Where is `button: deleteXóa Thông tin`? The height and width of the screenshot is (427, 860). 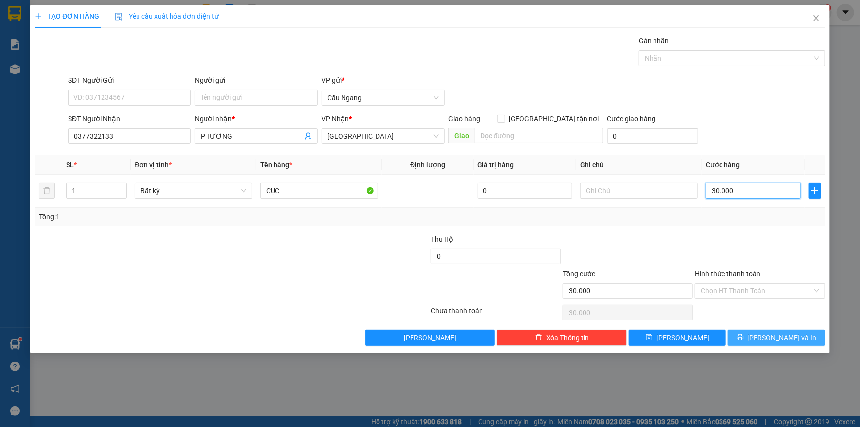 button: deleteXóa Thông tin is located at coordinates (562, 338).